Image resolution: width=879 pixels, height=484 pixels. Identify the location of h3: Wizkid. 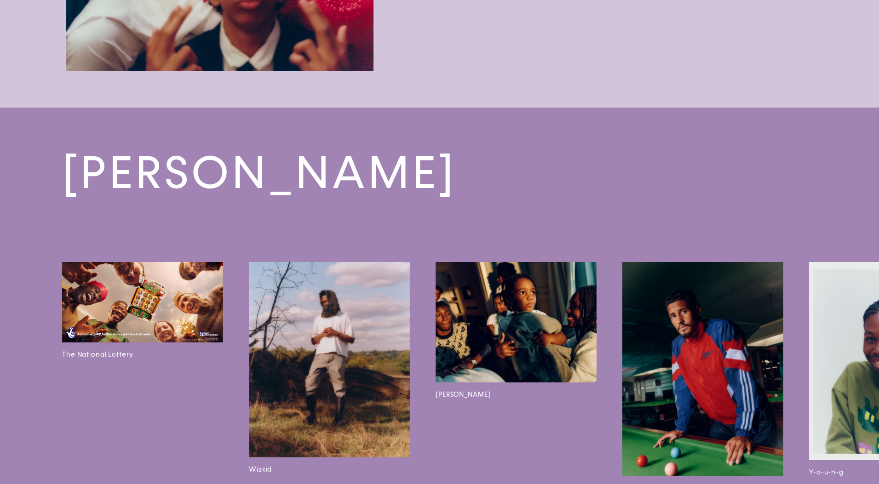
(329, 470).